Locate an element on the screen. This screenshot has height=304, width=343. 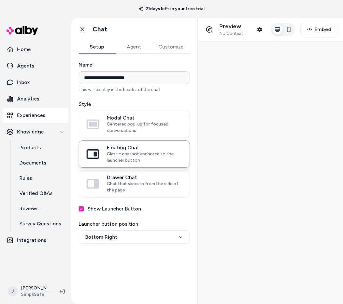
p: Integrations is located at coordinates (32, 240).